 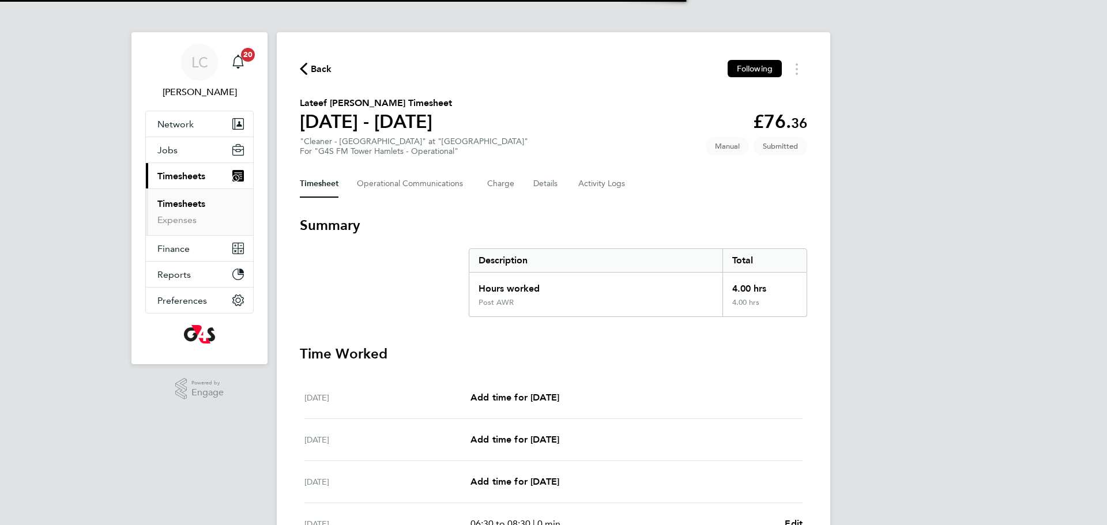 What do you see at coordinates (199, 389) in the screenshot?
I see `a: Powered byEngage` at bounding box center [199, 389].